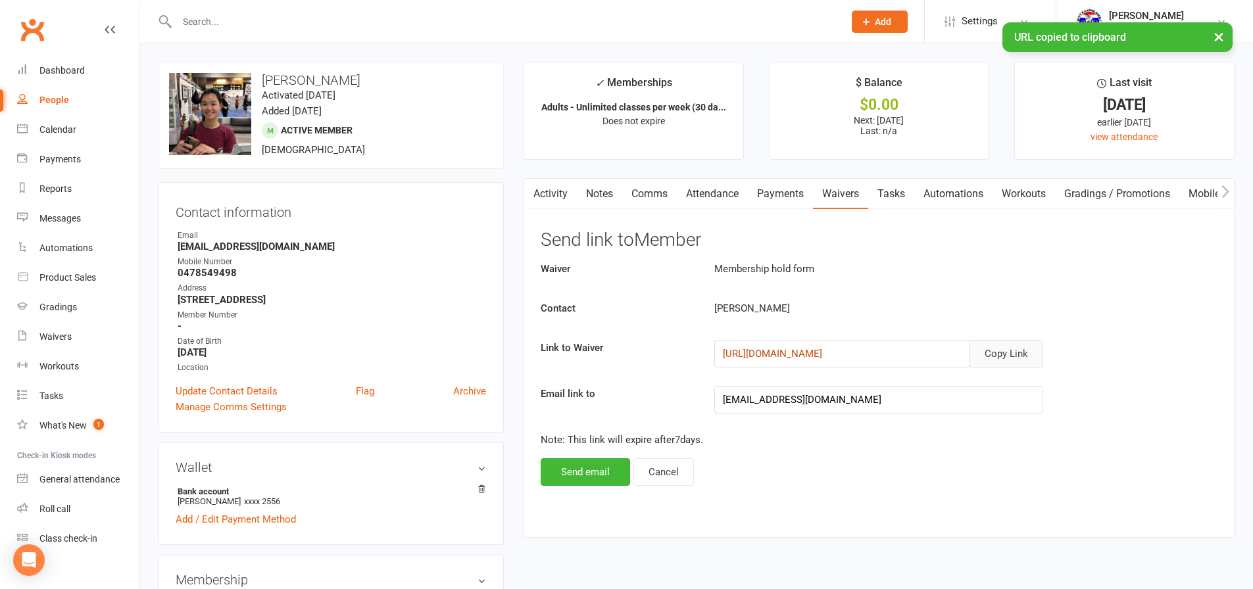 The image size is (1253, 589). I want to click on a: What's New1, so click(78, 426).